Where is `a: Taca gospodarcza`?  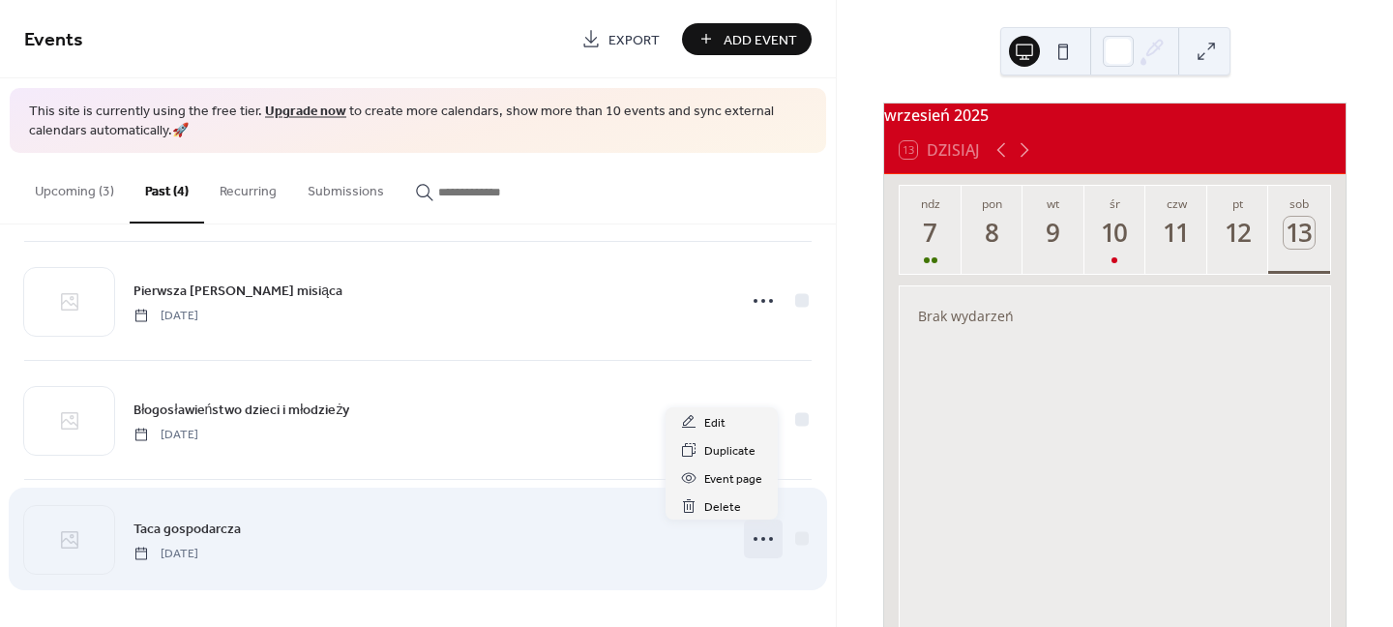
a: Taca gospodarcza is located at coordinates (187, 528).